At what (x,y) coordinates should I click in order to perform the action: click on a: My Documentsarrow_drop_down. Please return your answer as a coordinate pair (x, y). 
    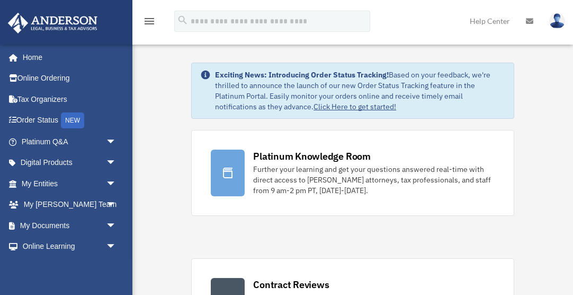
    Looking at the image, I should click on (70, 225).